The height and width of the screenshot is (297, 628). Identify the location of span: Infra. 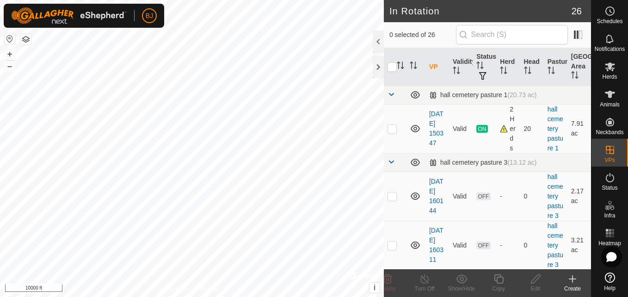
(610, 216).